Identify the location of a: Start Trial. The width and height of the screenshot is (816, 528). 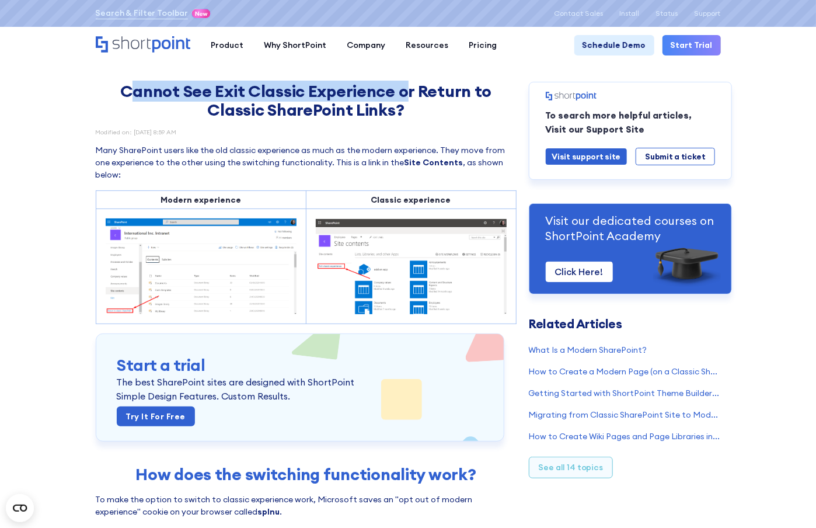
(692, 45).